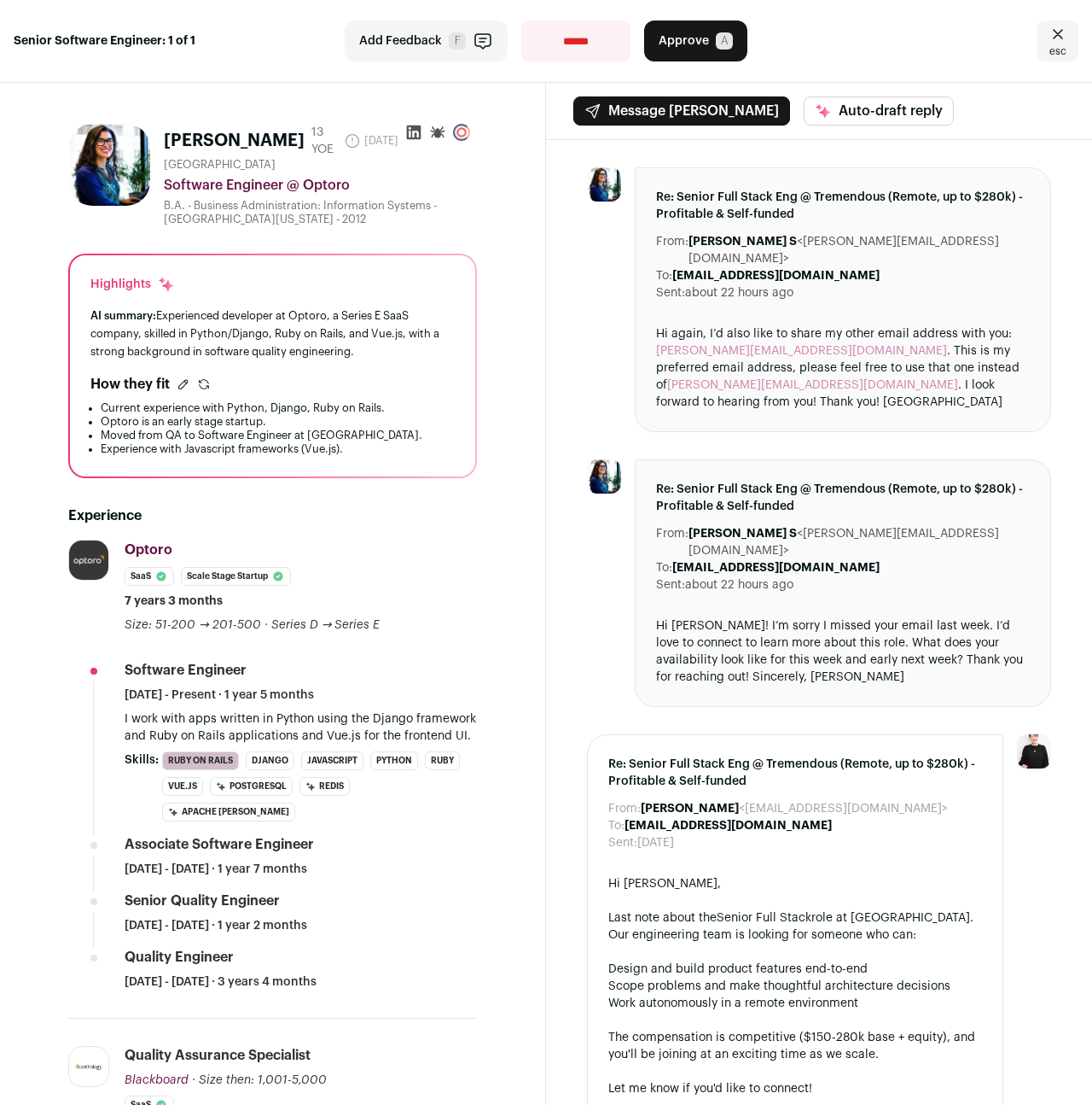 The height and width of the screenshot is (1105, 1092). What do you see at coordinates (696, 41) in the screenshot?
I see `button: Approve A` at bounding box center [696, 41].